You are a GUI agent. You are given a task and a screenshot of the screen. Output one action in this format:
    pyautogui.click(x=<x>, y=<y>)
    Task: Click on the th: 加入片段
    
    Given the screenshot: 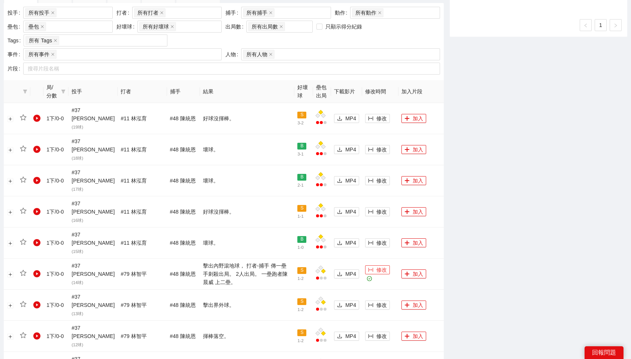 What is the action you would take?
    pyautogui.click(x=421, y=91)
    